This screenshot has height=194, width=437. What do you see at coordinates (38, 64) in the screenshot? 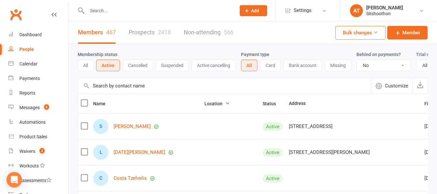
I see `a: Calendar` at bounding box center [38, 64].